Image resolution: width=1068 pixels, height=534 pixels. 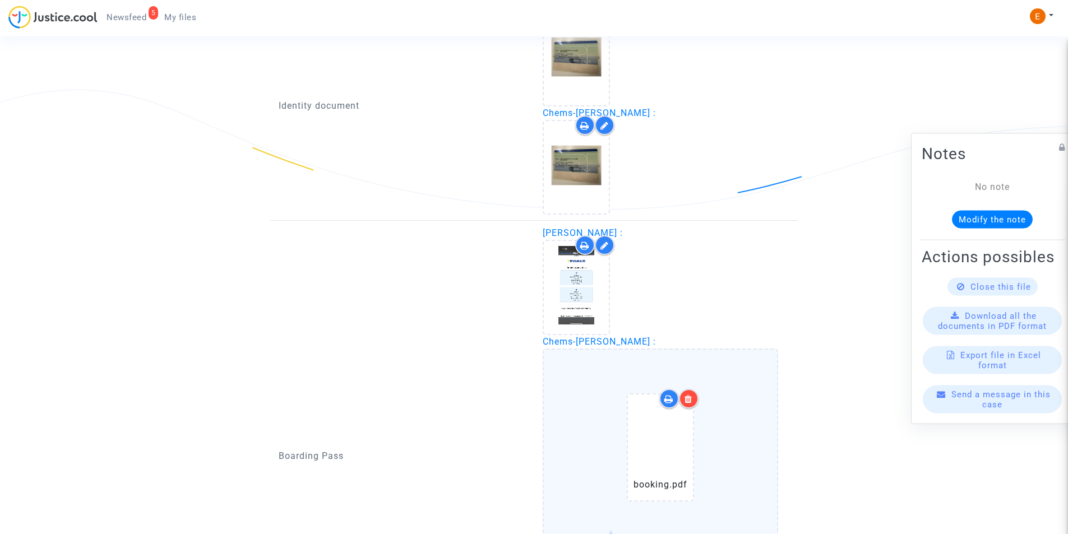 I want to click on span: Send a message in this case, so click(x=1001, y=399).